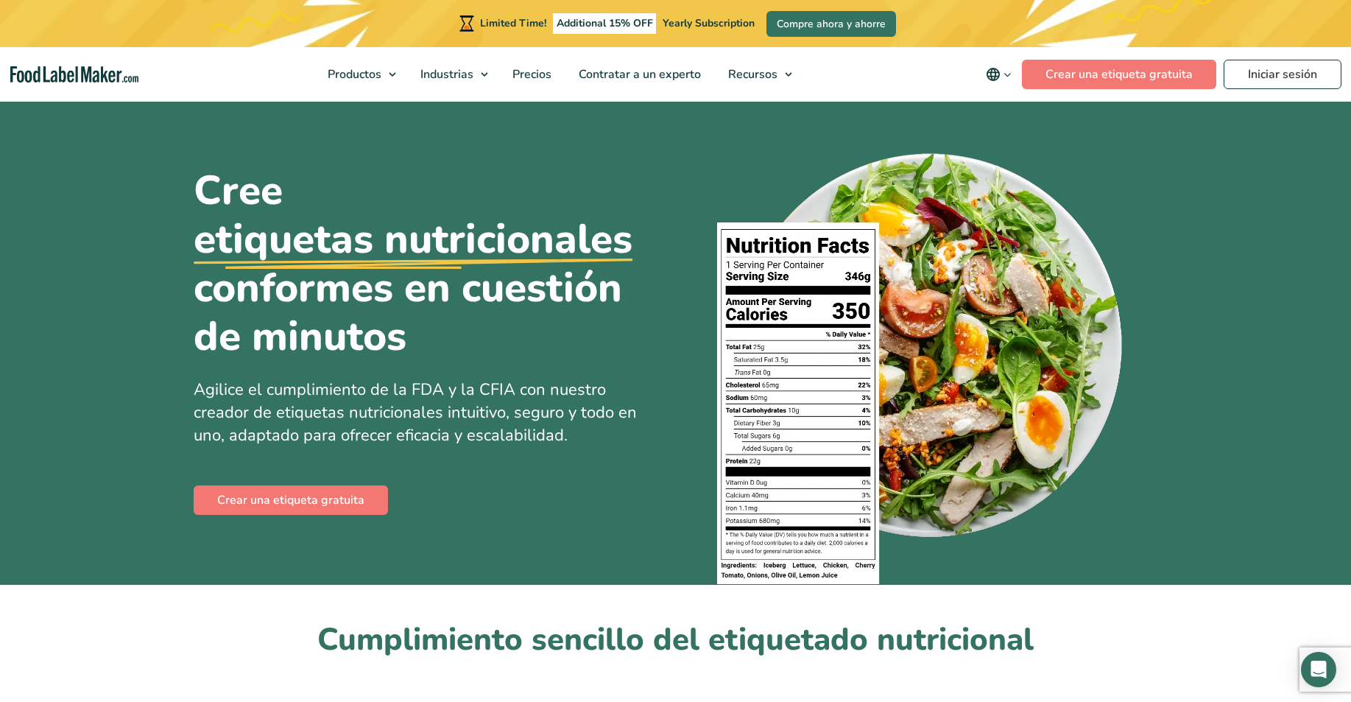 This screenshot has height=702, width=1351. What do you see at coordinates (751, 74) in the screenshot?
I see `span: Recursos` at bounding box center [751, 74].